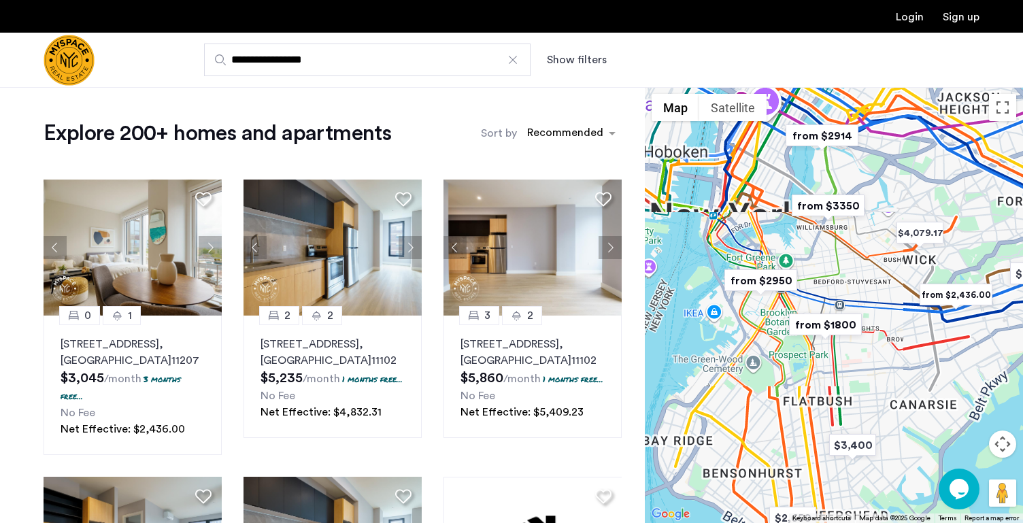  I want to click on div: from $3350, so click(828, 205).